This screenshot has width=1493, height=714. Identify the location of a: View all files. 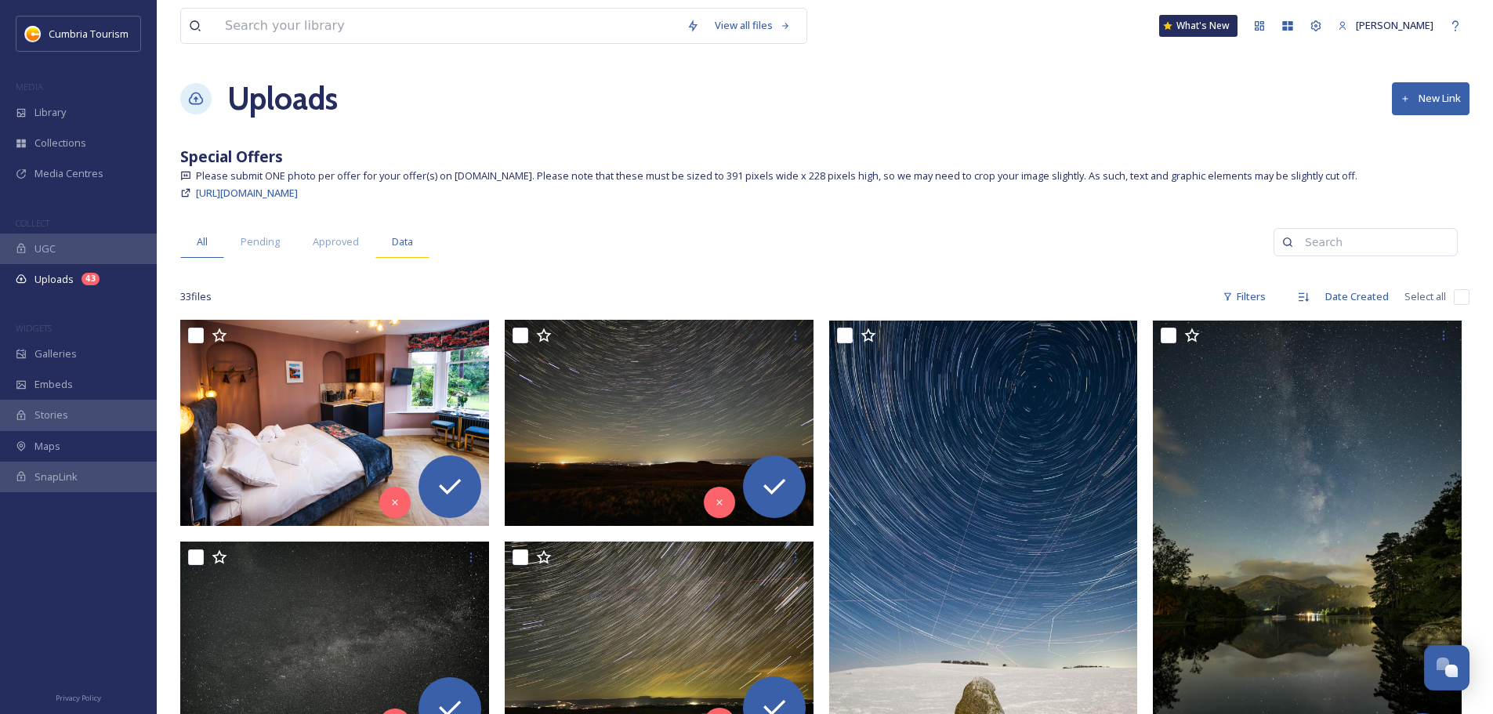
(752, 25).